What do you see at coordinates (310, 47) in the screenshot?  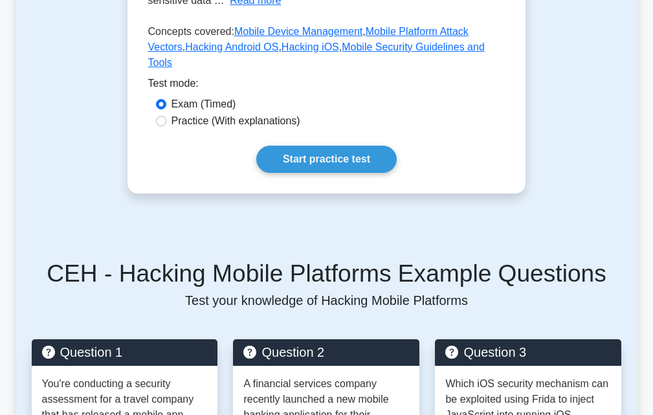 I see `a: Hacking iOS` at bounding box center [310, 47].